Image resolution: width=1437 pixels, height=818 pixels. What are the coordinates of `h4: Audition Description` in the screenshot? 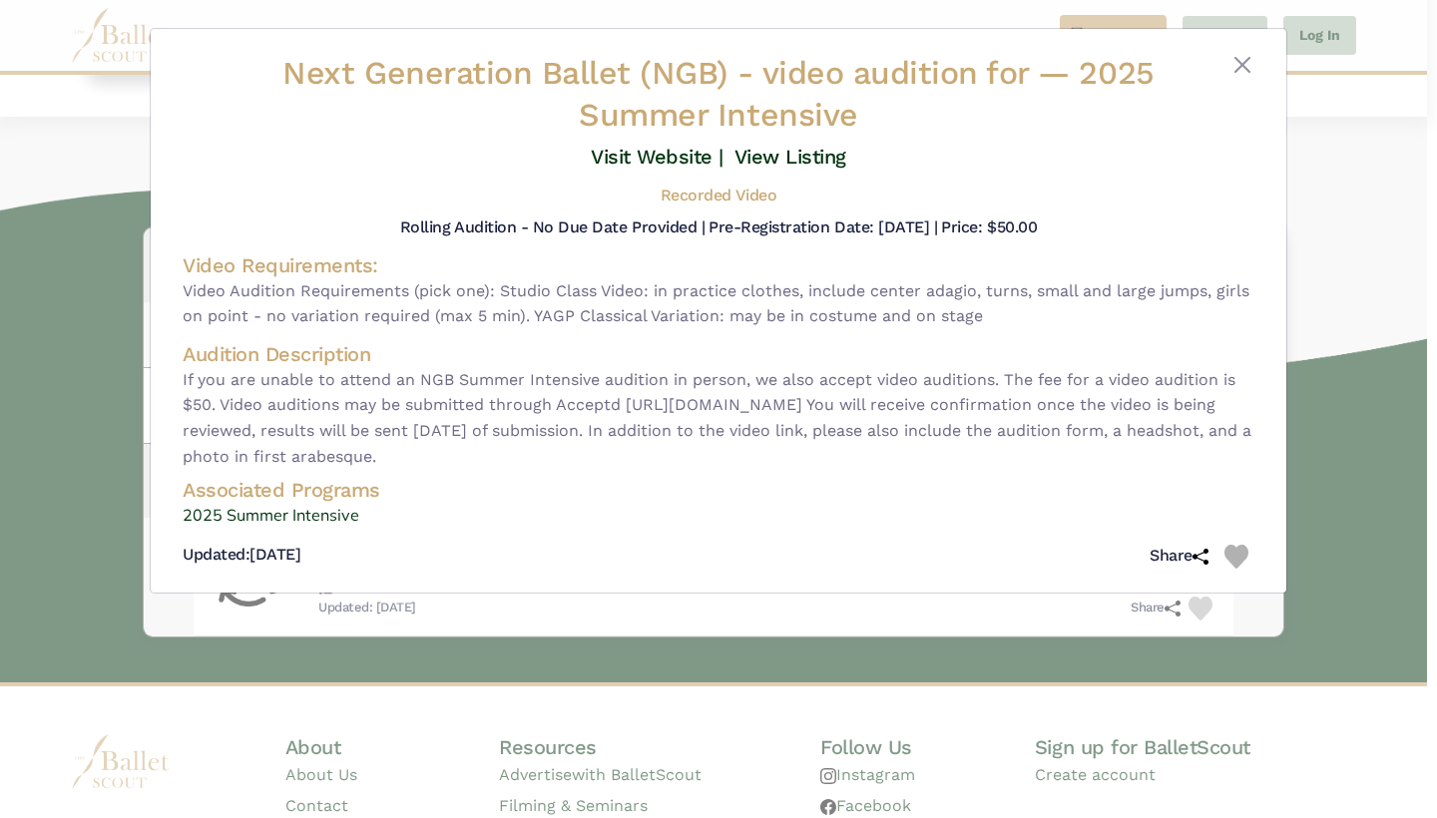 It's located at (718, 354).